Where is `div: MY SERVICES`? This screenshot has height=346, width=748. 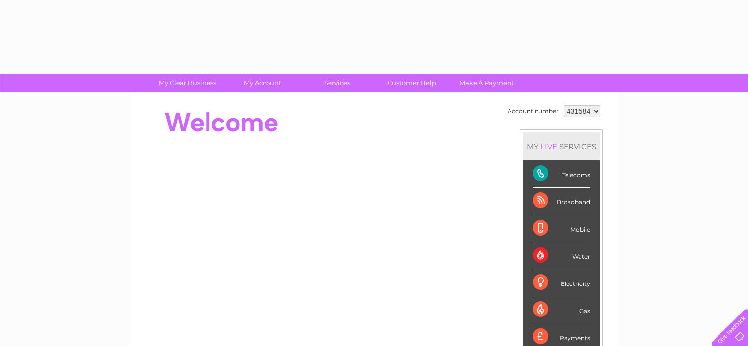 div: MY SERVICES is located at coordinates (561, 146).